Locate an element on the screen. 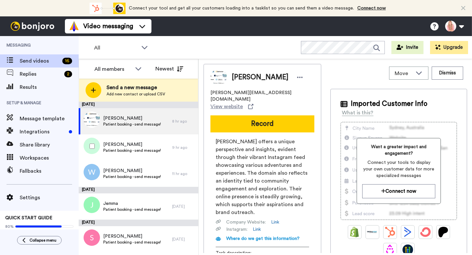 The image size is (472, 255). span: Workspaces is located at coordinates (49, 158).